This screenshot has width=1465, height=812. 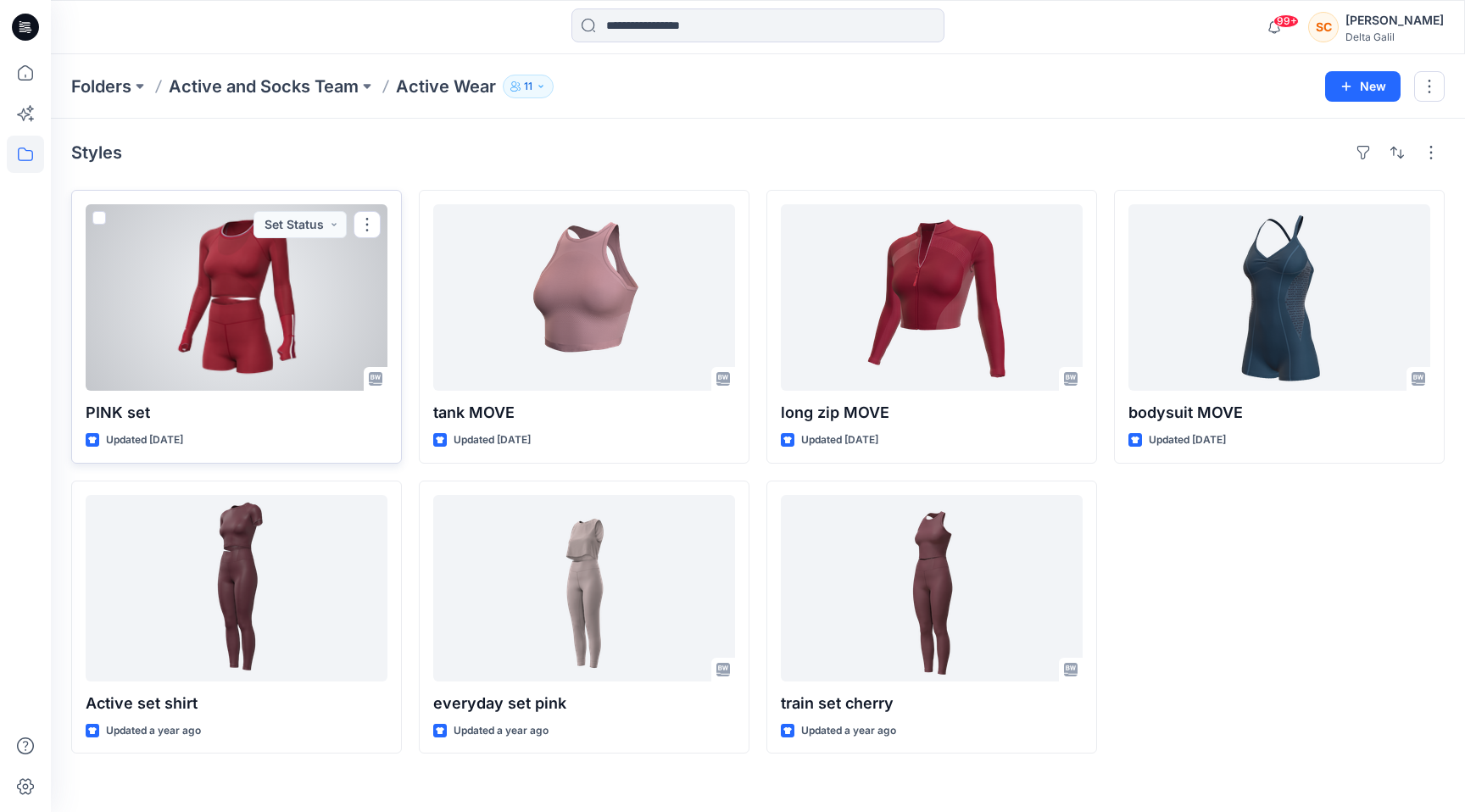 What do you see at coordinates (529, 87) in the screenshot?
I see `p: 11` at bounding box center [529, 87].